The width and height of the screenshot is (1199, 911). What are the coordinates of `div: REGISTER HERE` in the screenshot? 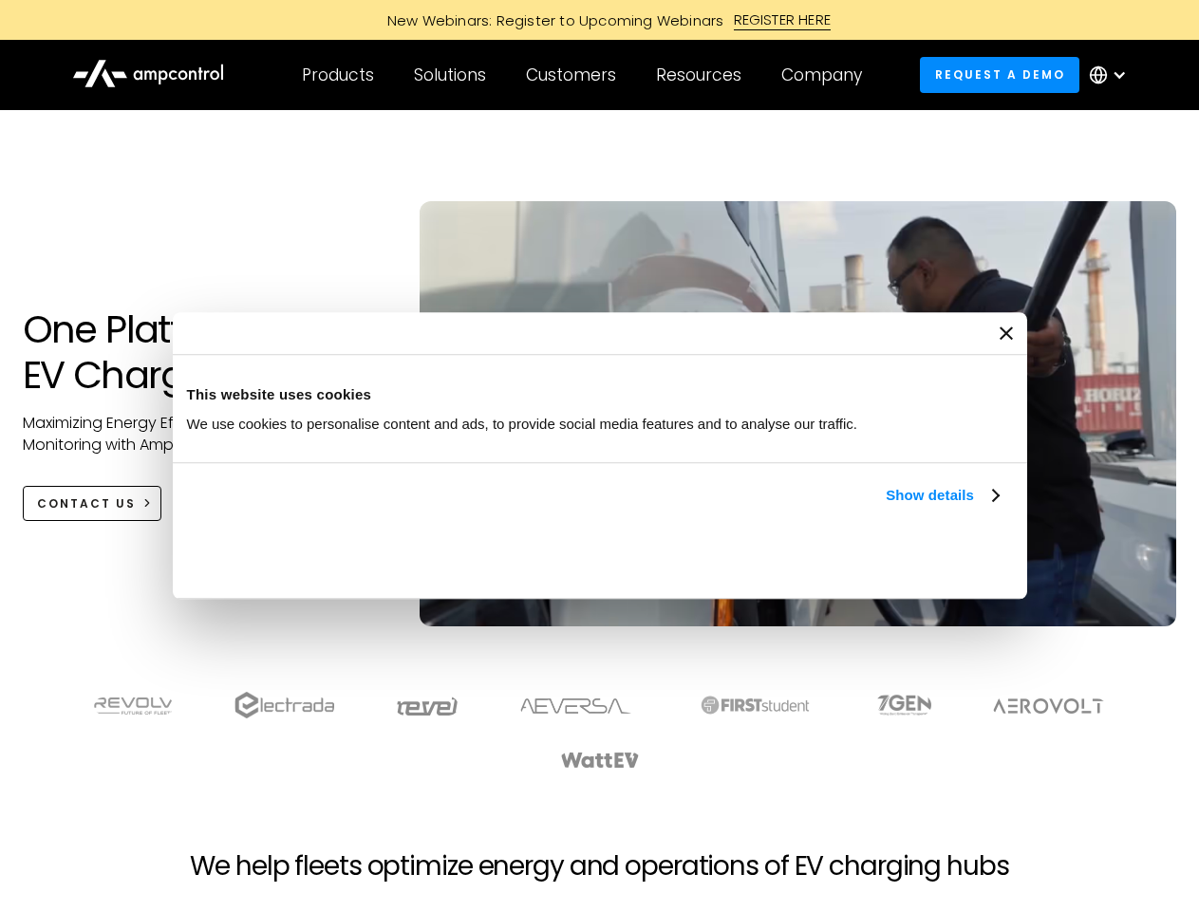 It's located at (782, 20).